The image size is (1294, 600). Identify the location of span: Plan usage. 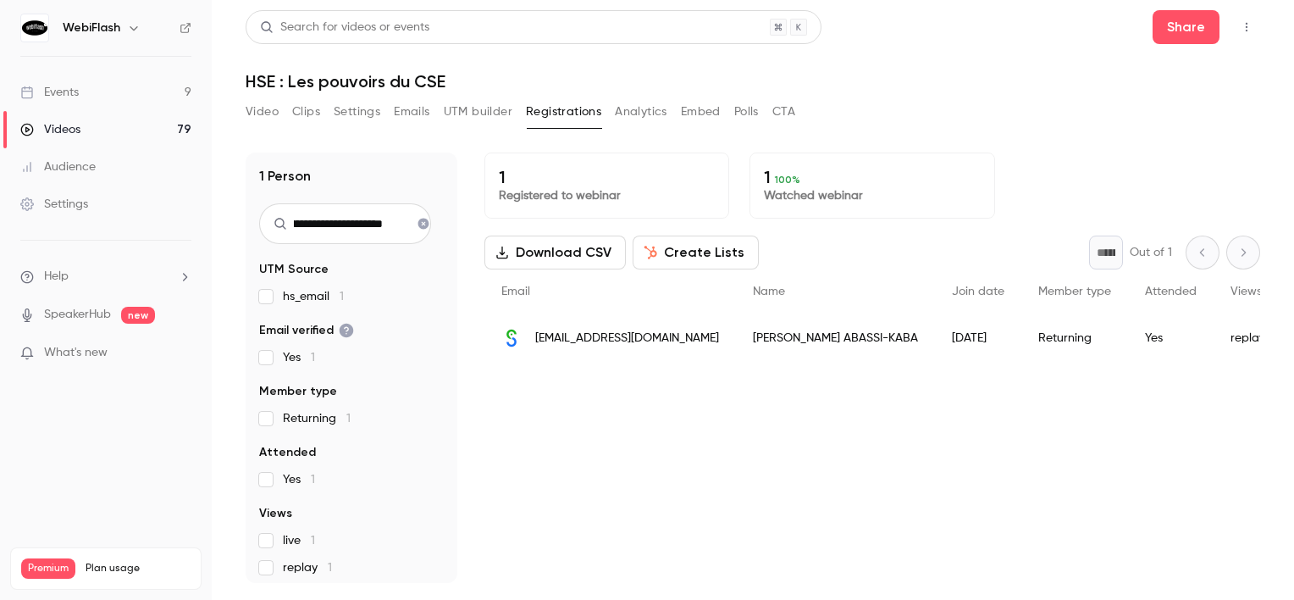
(138, 568).